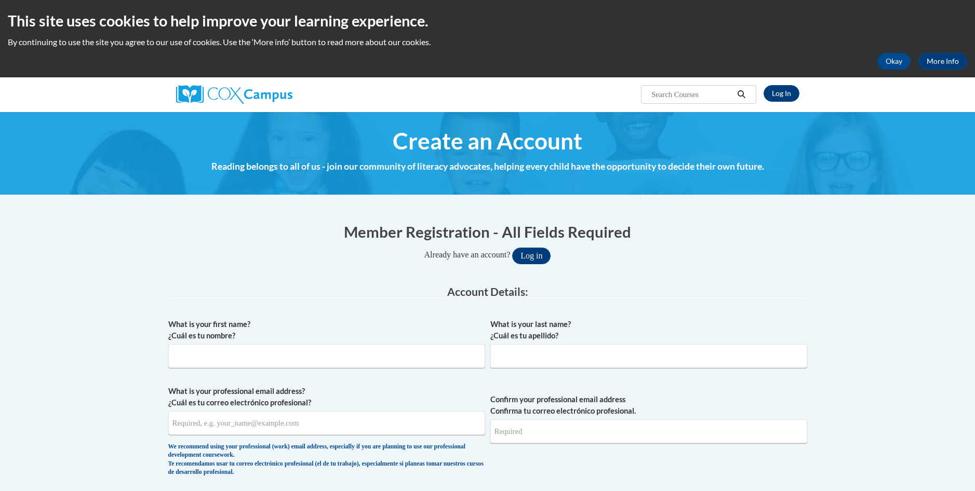 The width and height of the screenshot is (975, 491). I want to click on div: We recommend using your professional (work) email address, especially if you are planning to use ..., so click(327, 460).